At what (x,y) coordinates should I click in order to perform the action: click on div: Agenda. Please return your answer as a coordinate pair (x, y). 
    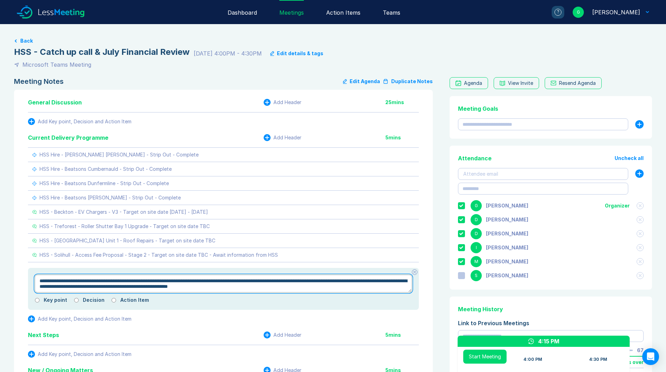
    Looking at the image, I should click on (473, 83).